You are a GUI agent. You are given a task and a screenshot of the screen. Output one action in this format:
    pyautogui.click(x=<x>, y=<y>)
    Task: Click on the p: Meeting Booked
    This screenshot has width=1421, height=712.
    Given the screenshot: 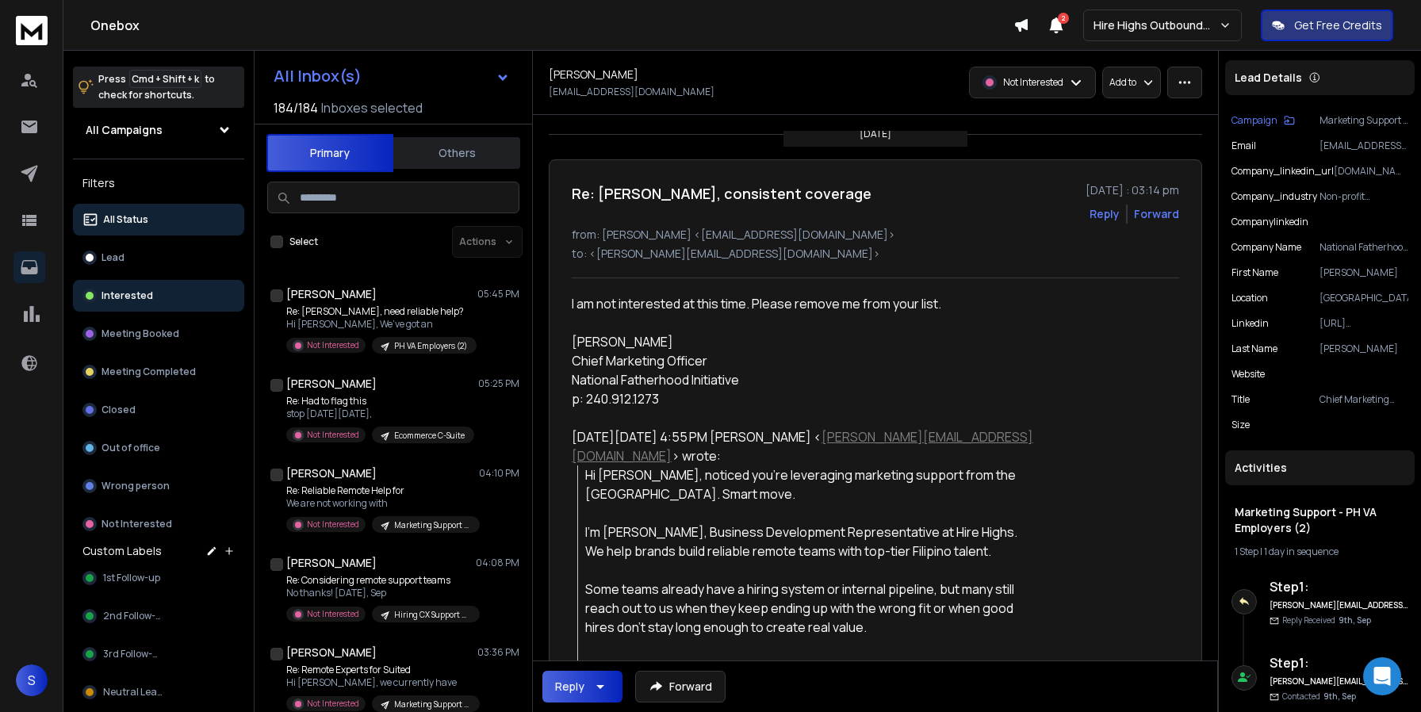 What is the action you would take?
    pyautogui.click(x=140, y=334)
    